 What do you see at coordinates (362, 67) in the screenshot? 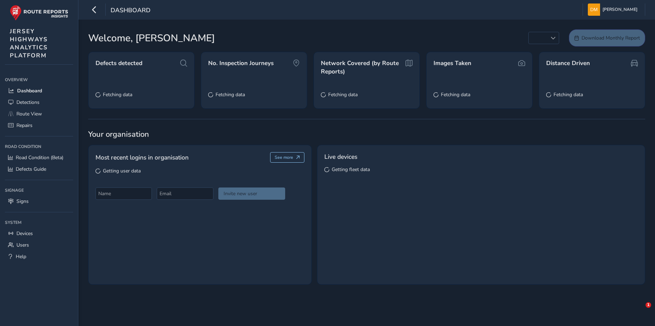
I see `span: Network Covered (by Route Reports)` at bounding box center [362, 67].